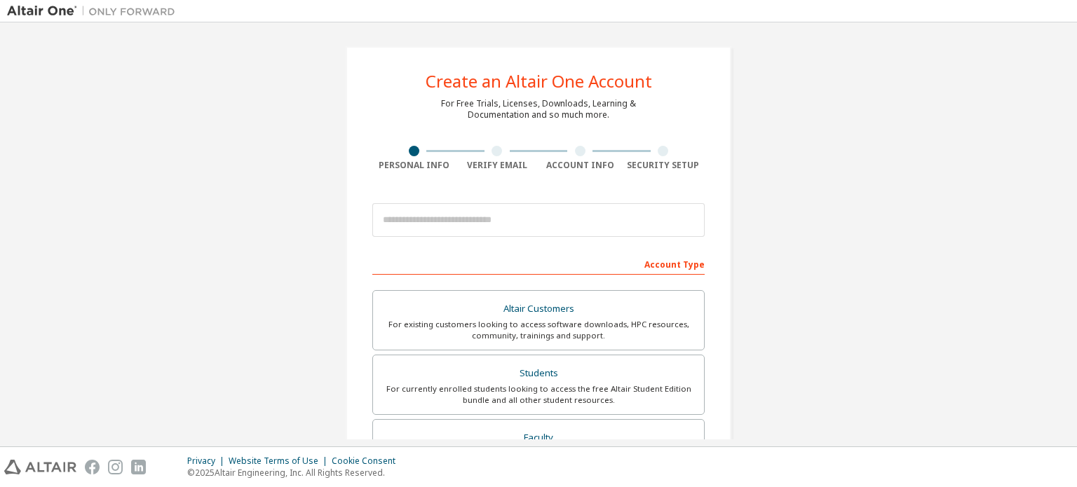  Describe the element at coordinates (538, 81) in the screenshot. I see `div: Create an Altair One Account` at that location.